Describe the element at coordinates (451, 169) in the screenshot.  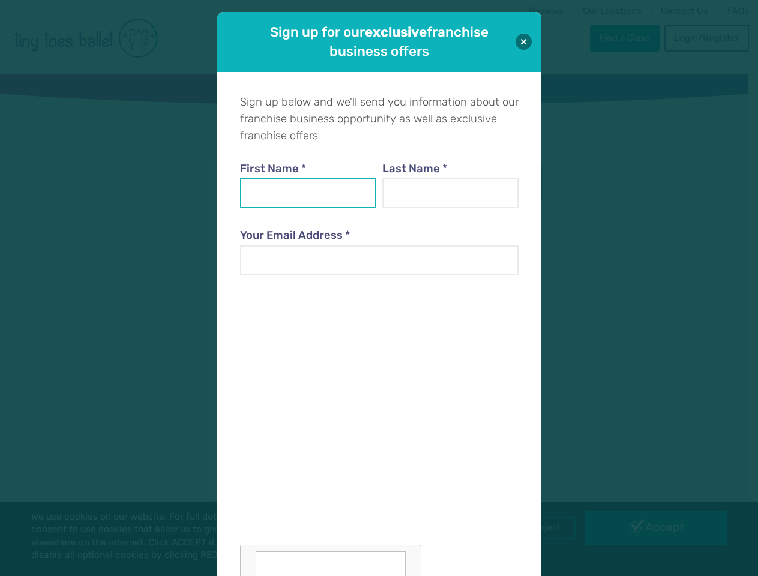
I see `label: Last Name *` at that location.